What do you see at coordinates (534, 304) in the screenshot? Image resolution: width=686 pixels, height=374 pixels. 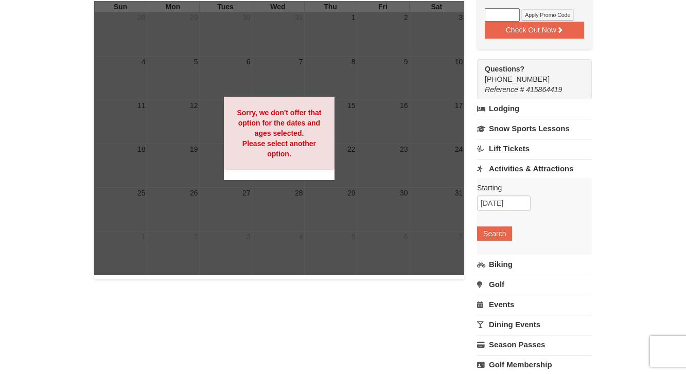 I see `a: Events` at bounding box center [534, 304].